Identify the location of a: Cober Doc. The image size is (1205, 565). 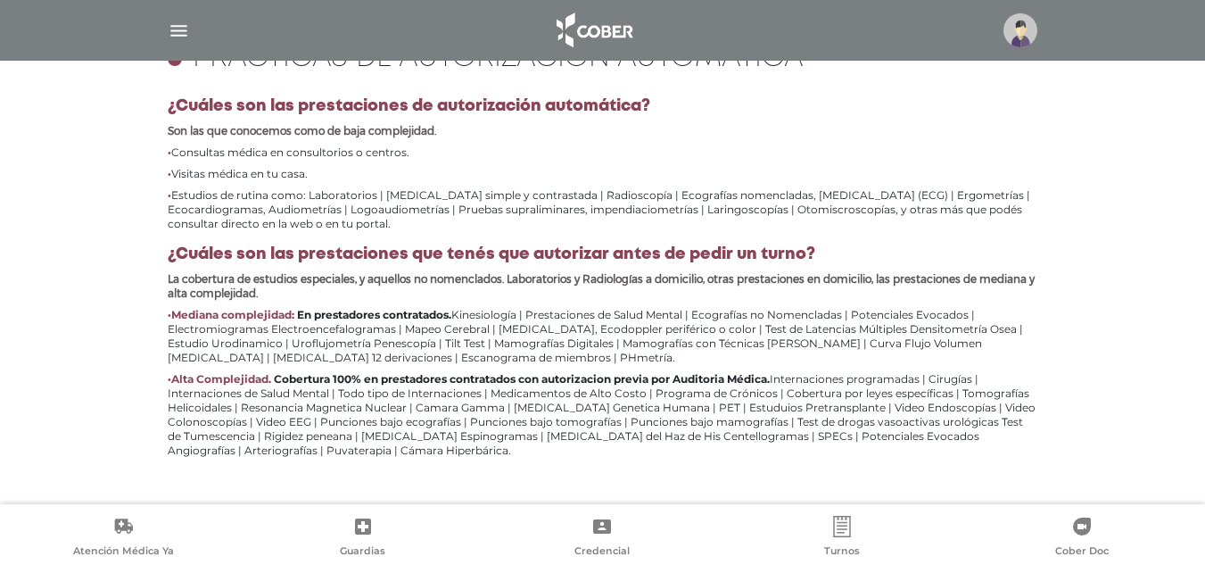
(1081, 538).